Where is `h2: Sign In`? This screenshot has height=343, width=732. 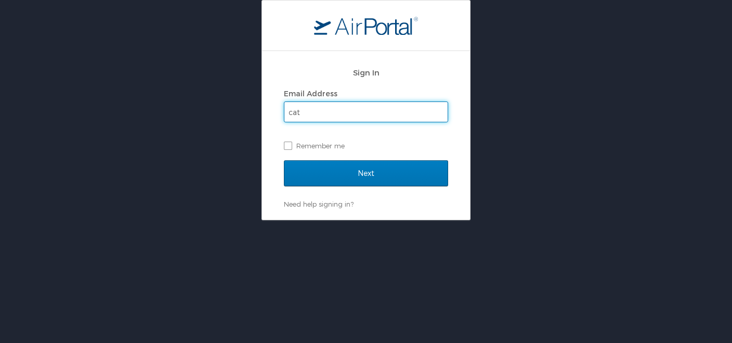 h2: Sign In is located at coordinates (366, 72).